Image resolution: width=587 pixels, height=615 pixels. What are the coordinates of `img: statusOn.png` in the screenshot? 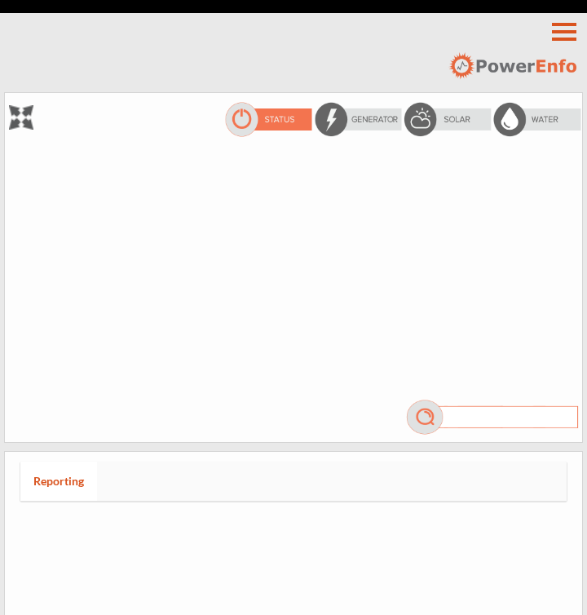 It's located at (268, 119).